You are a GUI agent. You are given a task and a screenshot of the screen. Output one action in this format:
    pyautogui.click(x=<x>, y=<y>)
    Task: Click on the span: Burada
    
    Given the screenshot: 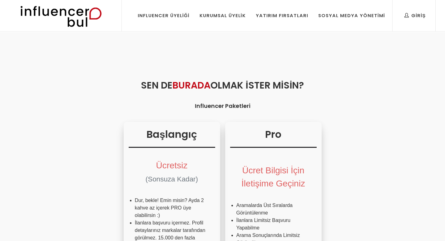 What is the action you would take?
    pyautogui.click(x=191, y=85)
    